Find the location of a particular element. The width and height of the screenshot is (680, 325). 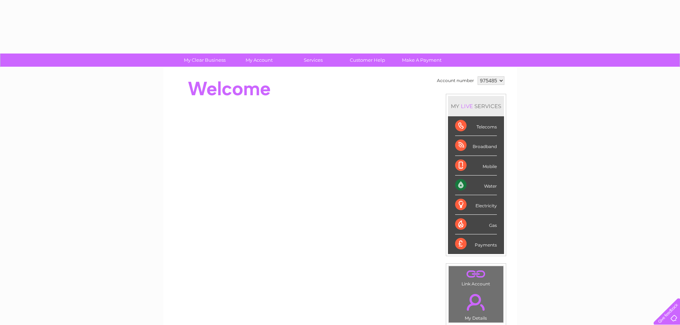

td: Link Account is located at coordinates (476, 277).